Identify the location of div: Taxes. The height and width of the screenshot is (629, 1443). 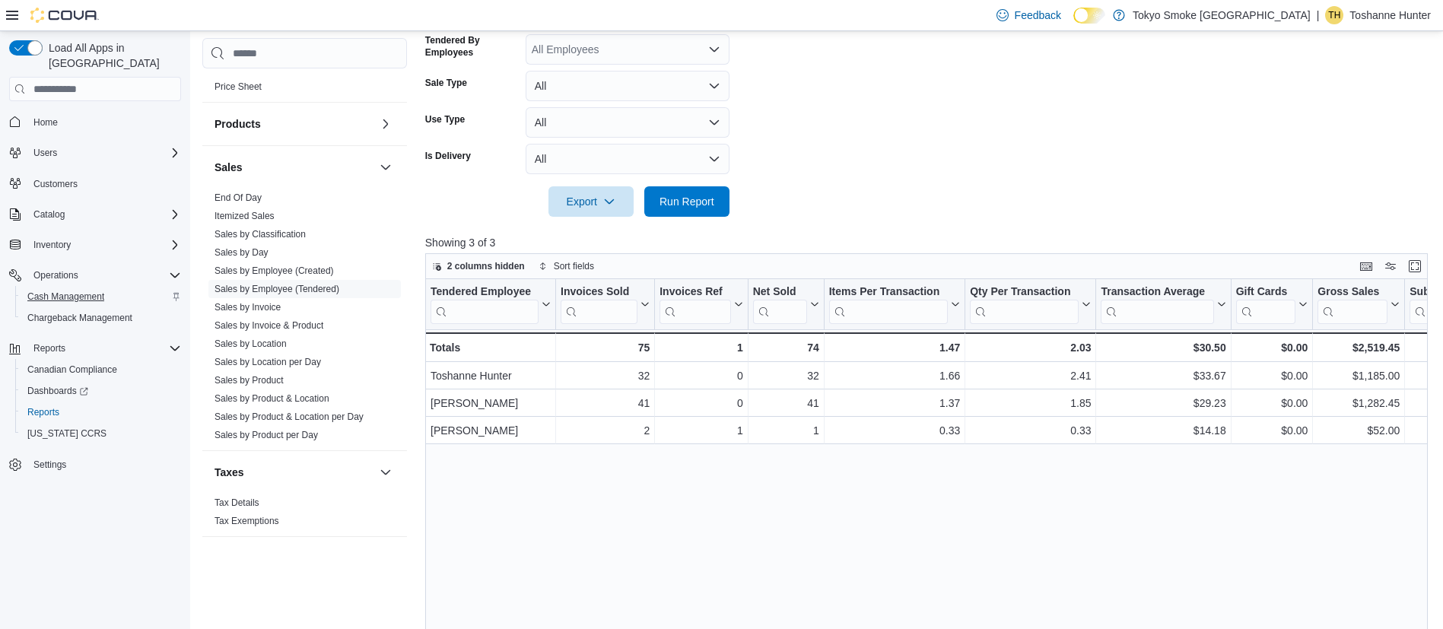
(304, 515).